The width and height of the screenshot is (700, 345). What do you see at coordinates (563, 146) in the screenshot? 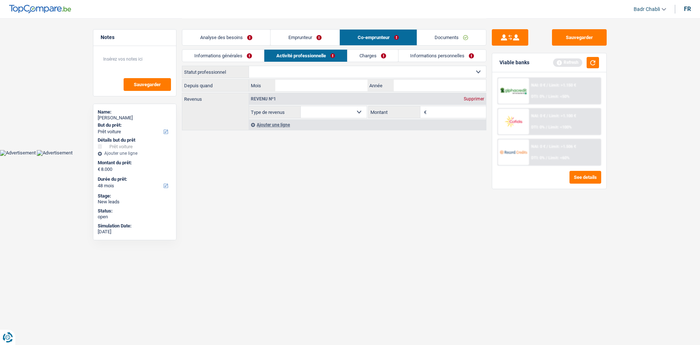
I see `span: Limit: >1.506 €` at bounding box center [563, 146].